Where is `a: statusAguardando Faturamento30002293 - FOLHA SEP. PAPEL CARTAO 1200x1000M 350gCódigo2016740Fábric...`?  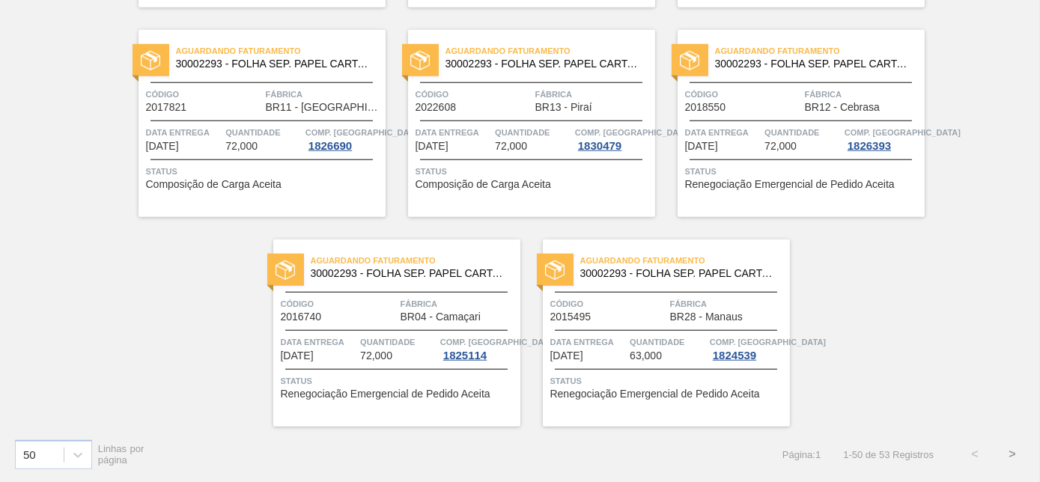
a: statusAguardando Faturamento30002293 - FOLHA SEP. PAPEL CARTAO 1200x1000M 350gCódigo2016740Fábric... is located at coordinates (386, 333).